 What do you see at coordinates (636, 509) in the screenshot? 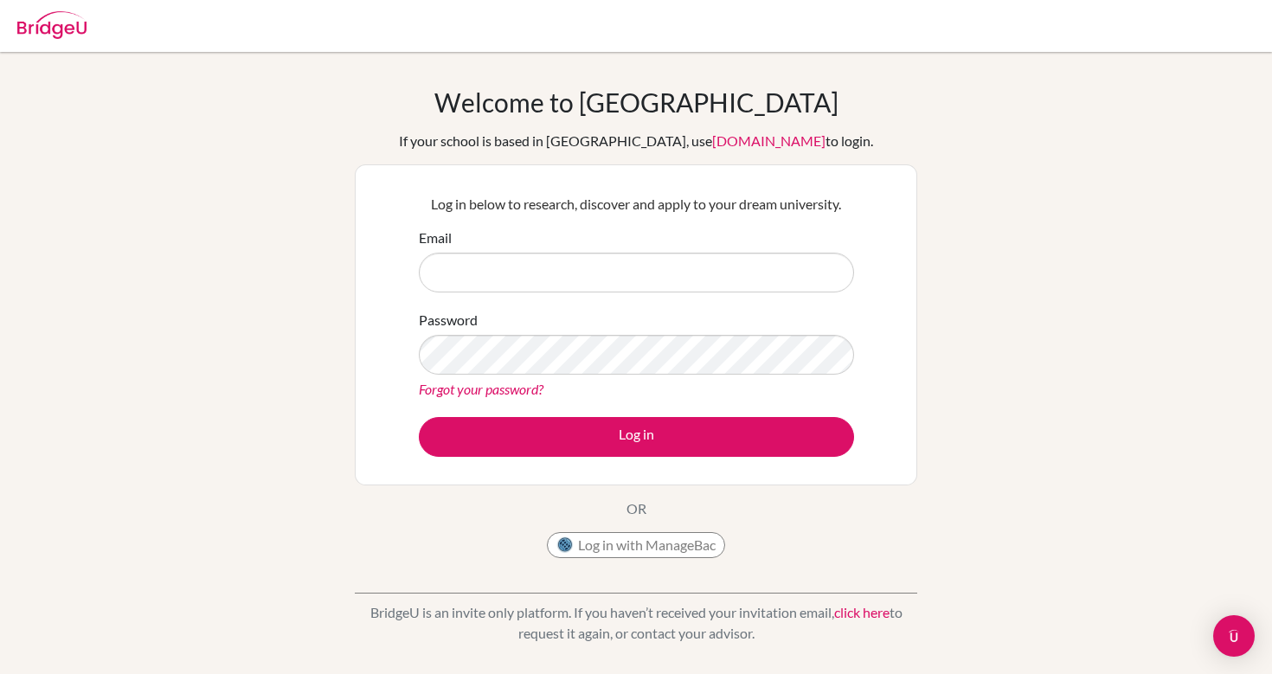
I see `p: OR` at bounding box center [636, 509].